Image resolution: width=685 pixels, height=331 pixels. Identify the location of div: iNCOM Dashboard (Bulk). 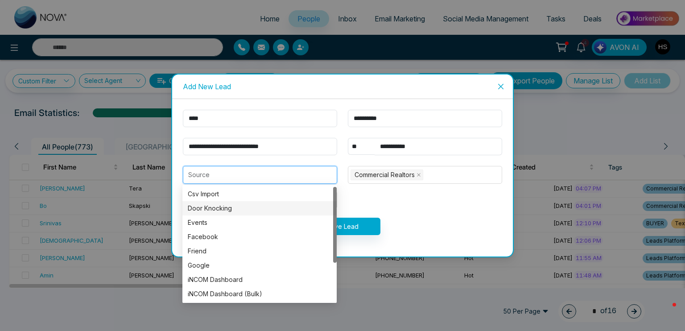
(259, 294).